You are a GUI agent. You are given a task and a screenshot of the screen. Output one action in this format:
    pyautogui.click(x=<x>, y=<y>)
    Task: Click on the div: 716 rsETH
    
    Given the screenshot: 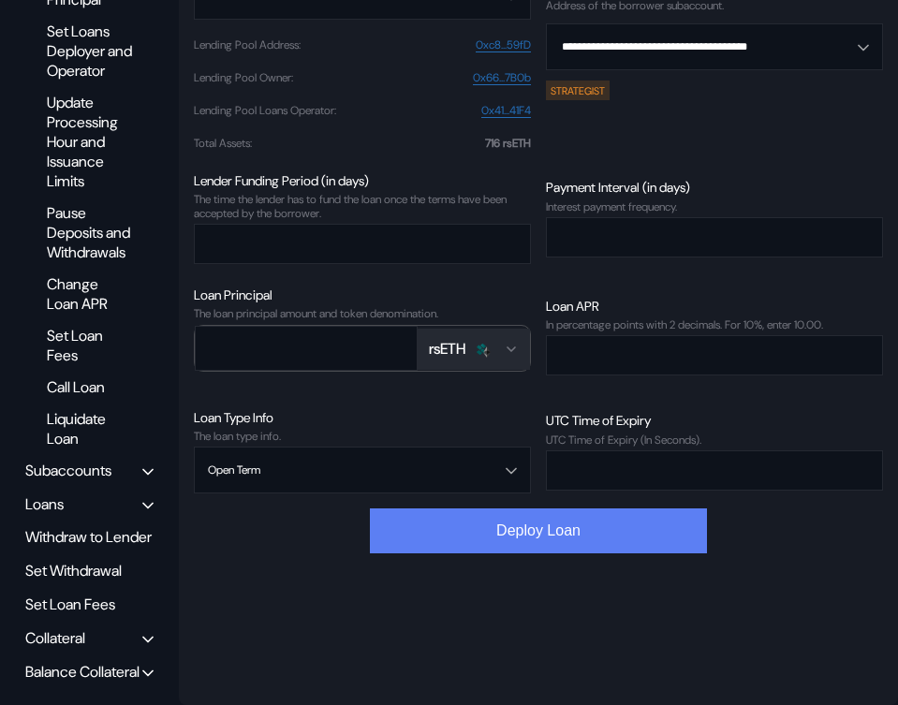 What is the action you would take?
    pyautogui.click(x=508, y=143)
    